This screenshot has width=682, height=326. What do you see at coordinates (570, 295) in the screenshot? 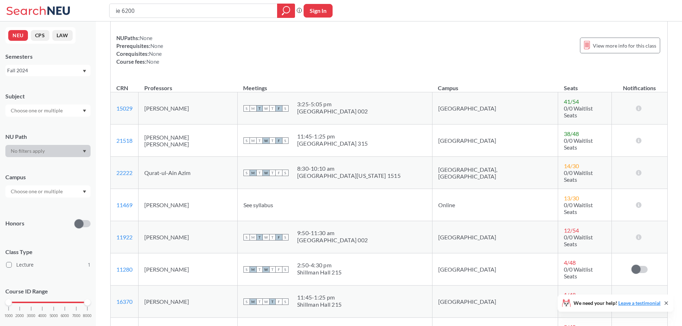
I see `span: 1 / 48` at bounding box center [570, 295].